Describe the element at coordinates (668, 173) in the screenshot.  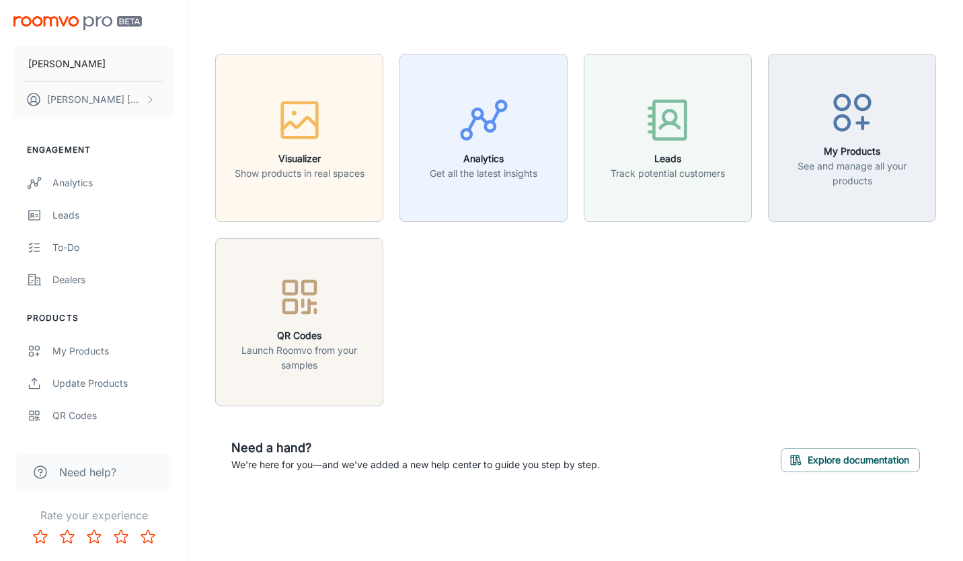
I see `p: Track potential customers` at that location.